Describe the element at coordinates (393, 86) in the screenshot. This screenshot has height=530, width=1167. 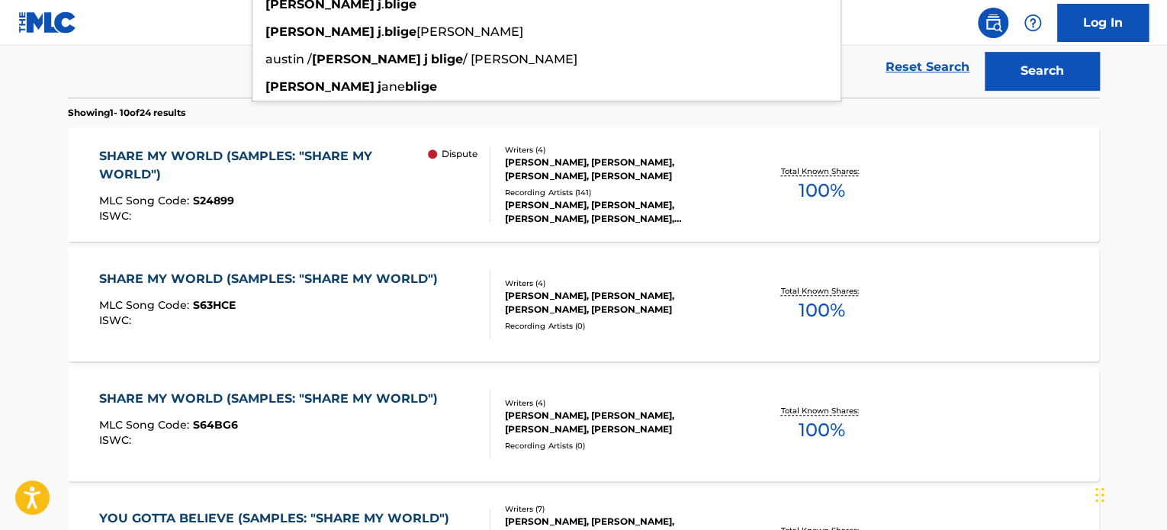
I see `span: ane` at that location.